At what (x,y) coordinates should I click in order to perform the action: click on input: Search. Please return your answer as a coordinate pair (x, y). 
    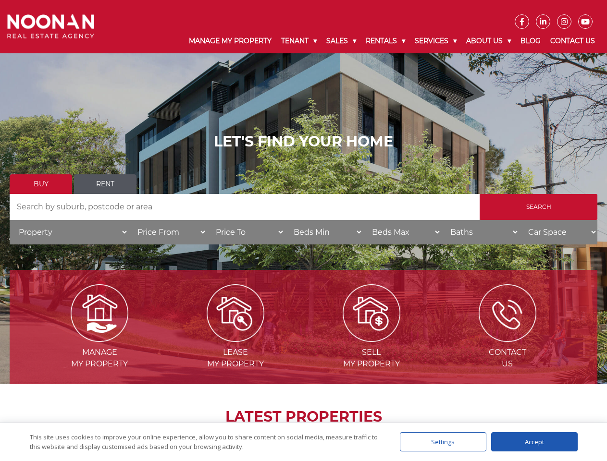
    Looking at the image, I should click on (538, 207).